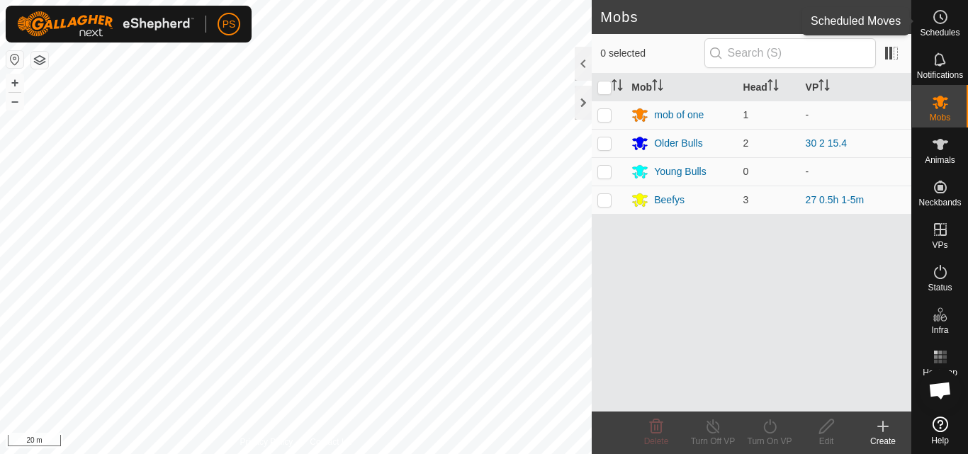  I want to click on span: VPs, so click(940, 245).